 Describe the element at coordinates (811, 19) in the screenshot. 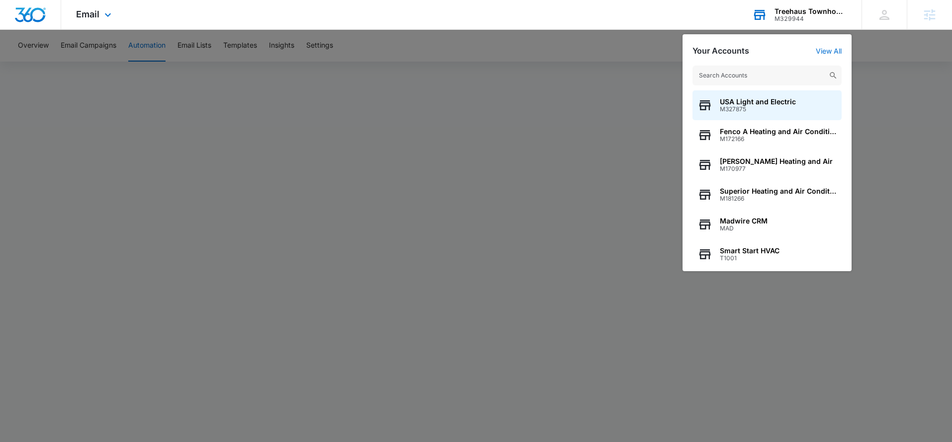

I see `div: account id` at that location.